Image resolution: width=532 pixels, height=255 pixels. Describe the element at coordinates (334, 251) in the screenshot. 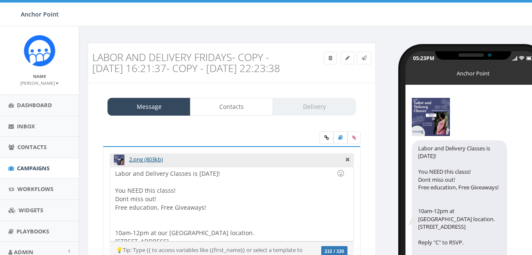

I see `span: 232 / 320` at that location.